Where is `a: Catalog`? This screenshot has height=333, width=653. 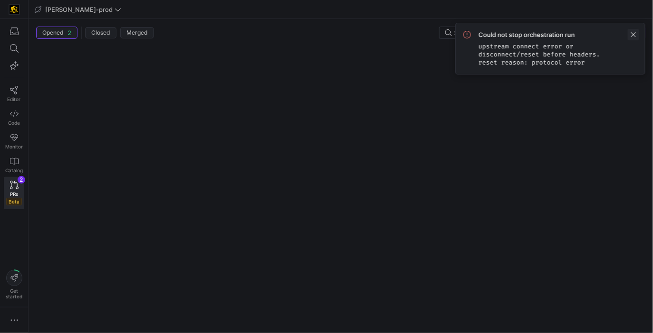
a: Catalog is located at coordinates (14, 165).